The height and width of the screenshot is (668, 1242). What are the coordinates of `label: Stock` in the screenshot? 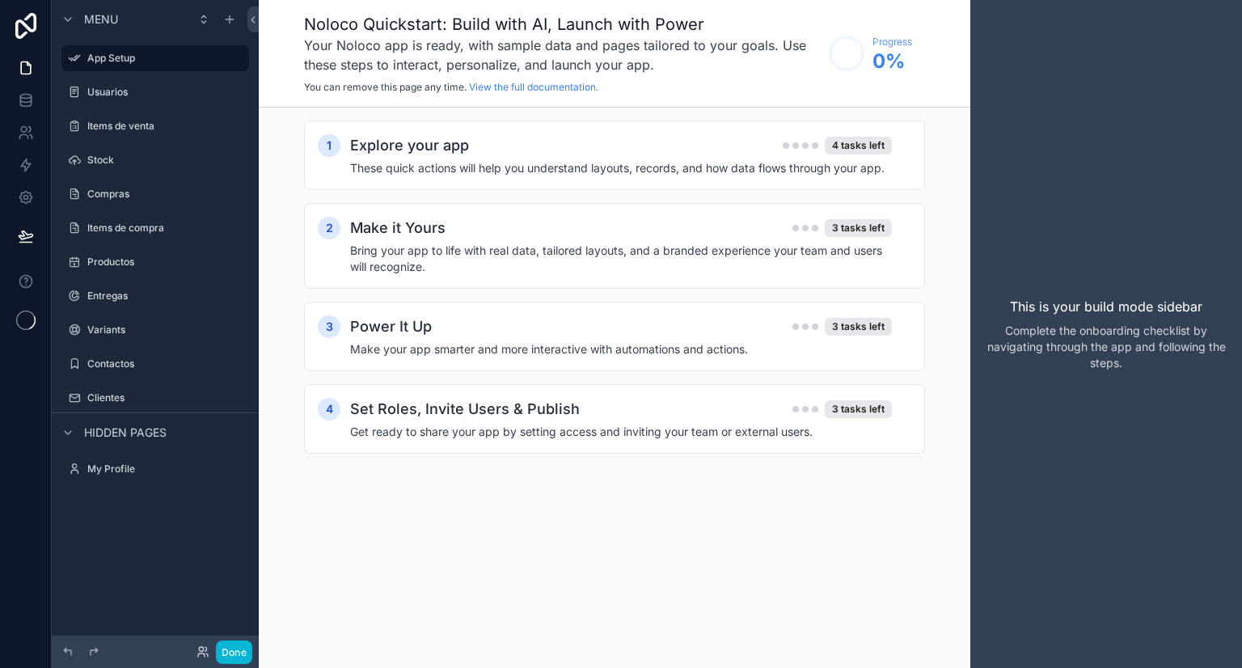 It's located at (167, 160).